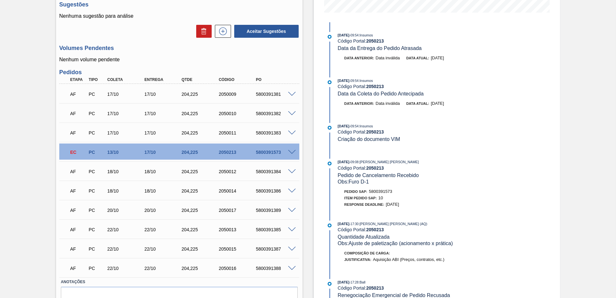 The width and height of the screenshot is (616, 298). I want to click on div: Em Cancelamento, so click(78, 152).